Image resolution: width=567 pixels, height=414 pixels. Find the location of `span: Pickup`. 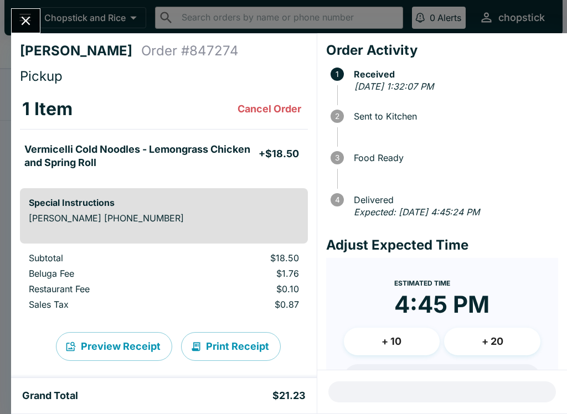

span: Pickup is located at coordinates (41, 76).